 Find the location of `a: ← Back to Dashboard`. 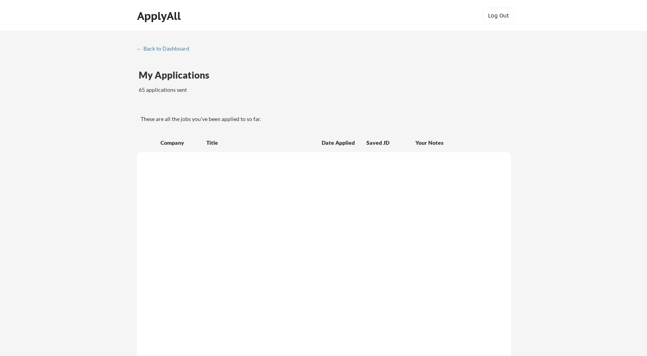

a: ← Back to Dashboard is located at coordinates (166, 49).